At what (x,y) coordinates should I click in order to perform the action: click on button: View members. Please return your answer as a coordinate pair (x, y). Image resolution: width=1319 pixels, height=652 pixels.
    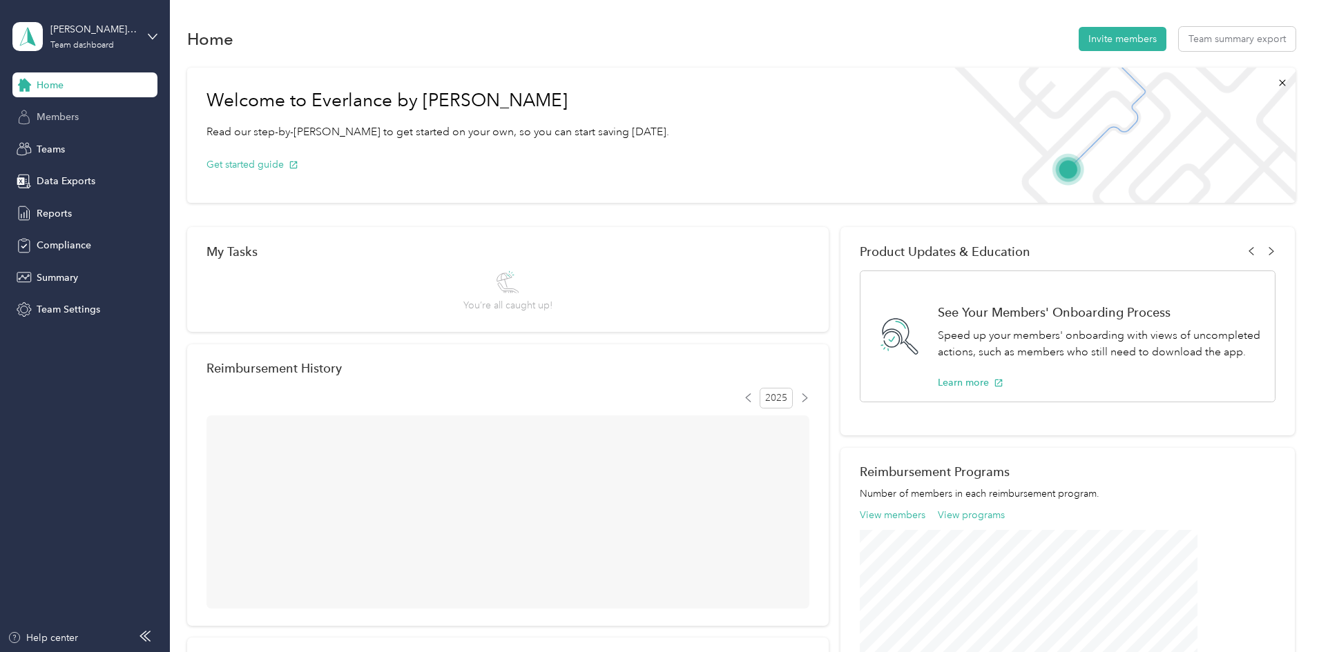
    Looking at the image, I should click on (892, 515).